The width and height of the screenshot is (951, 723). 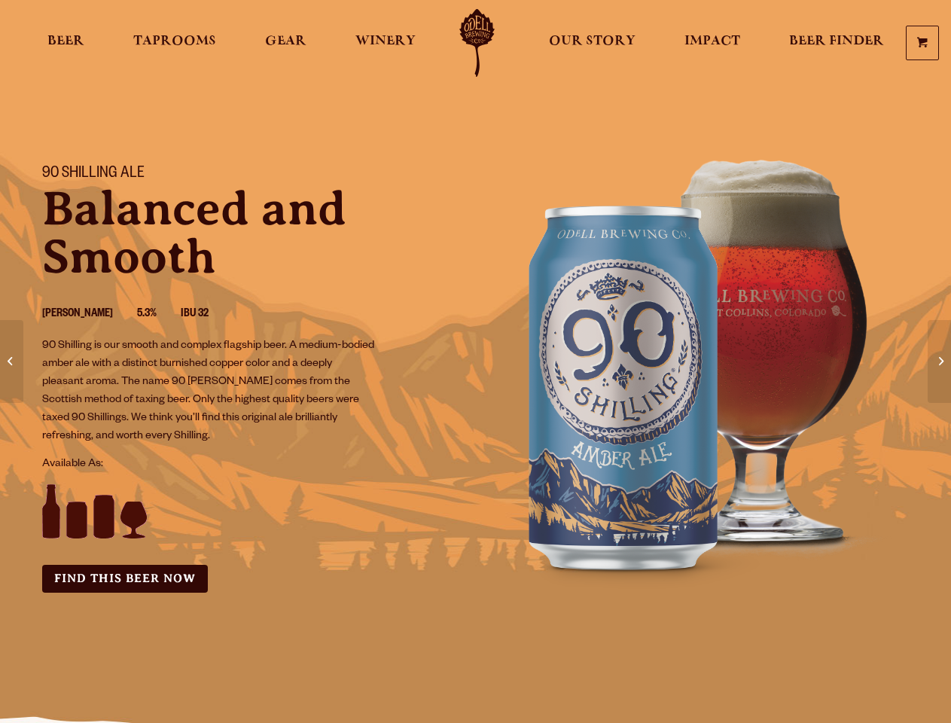 What do you see at coordinates (209, 392) in the screenshot?
I see `p: 90 Shilling is our smooth and complex flagship beer. A medium-bodied amber ale with a distinct bu...` at bounding box center [209, 392].